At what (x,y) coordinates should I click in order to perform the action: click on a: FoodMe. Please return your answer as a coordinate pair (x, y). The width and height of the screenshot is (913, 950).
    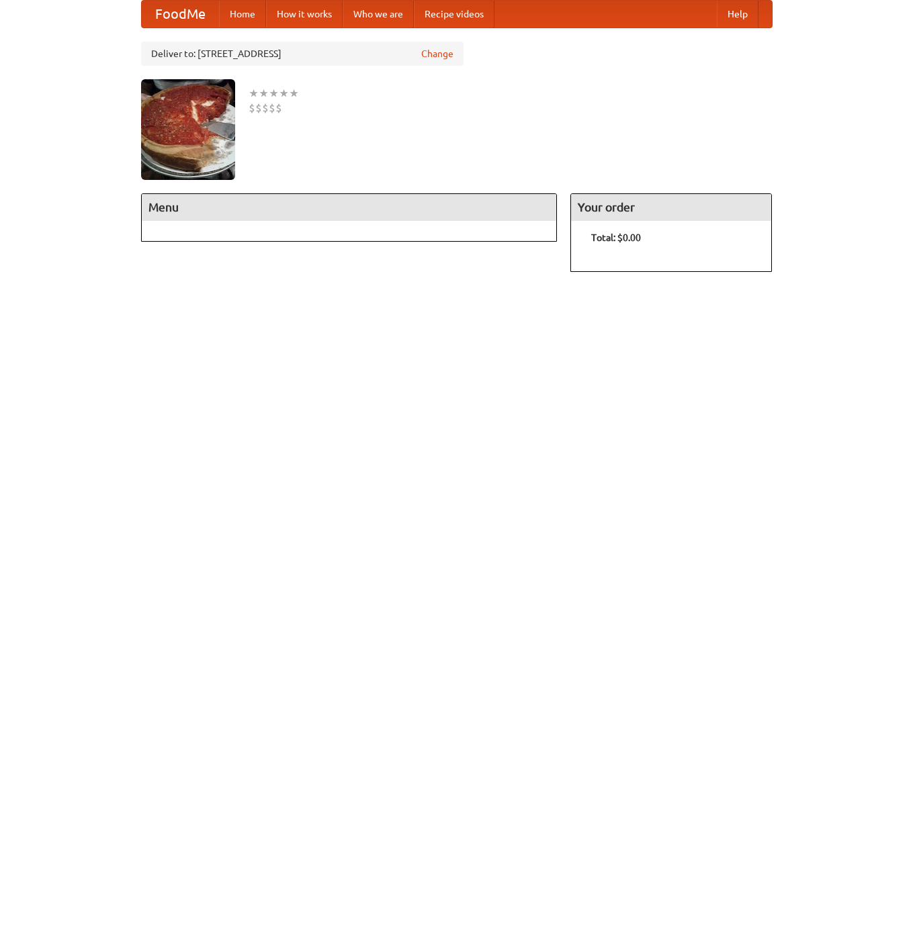
    Looking at the image, I should click on (180, 14).